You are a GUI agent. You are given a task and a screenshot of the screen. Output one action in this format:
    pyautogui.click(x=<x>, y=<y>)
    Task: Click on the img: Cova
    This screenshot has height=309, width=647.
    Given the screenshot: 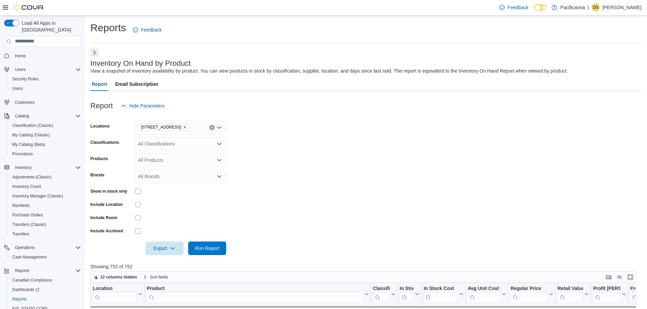 What is the action you would take?
    pyautogui.click(x=29, y=7)
    